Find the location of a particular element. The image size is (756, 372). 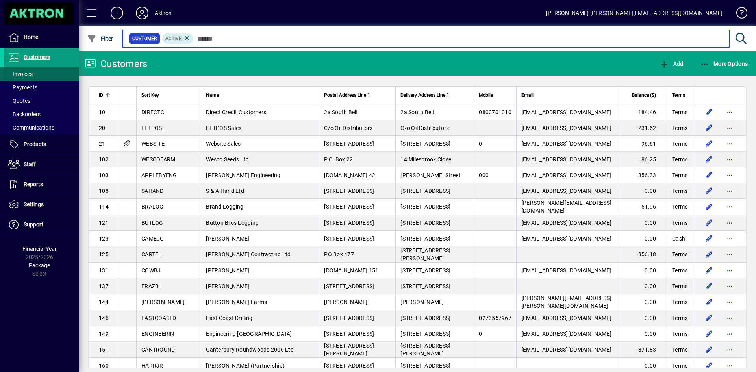

span: BUTLOG is located at coordinates (152, 223).